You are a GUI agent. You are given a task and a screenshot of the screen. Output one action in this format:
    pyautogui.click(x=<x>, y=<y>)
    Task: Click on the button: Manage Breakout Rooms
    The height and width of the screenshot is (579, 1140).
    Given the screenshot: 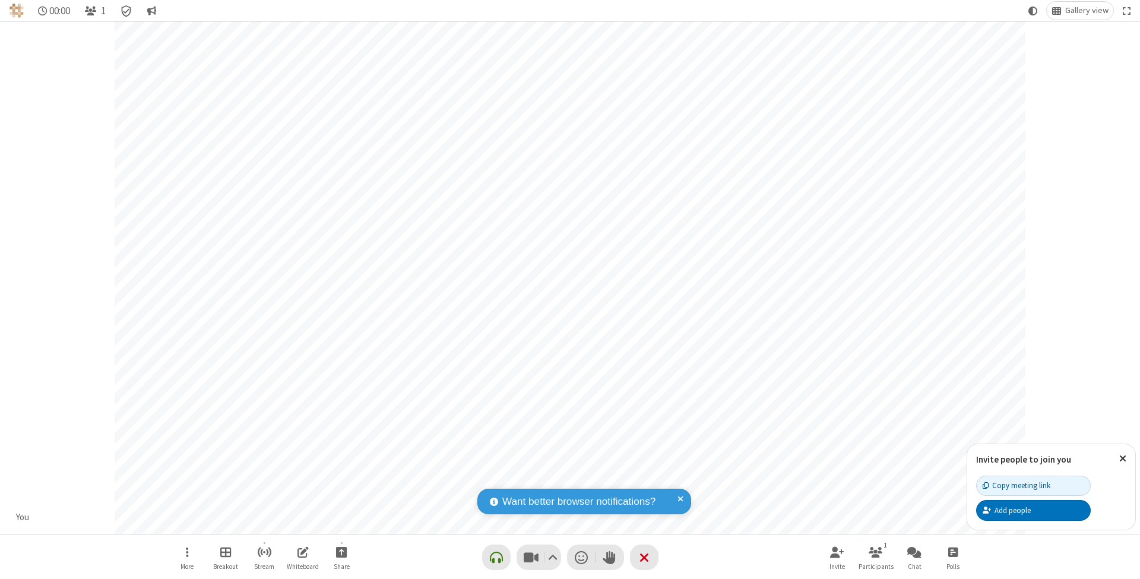 What is the action you would take?
    pyautogui.click(x=226, y=557)
    